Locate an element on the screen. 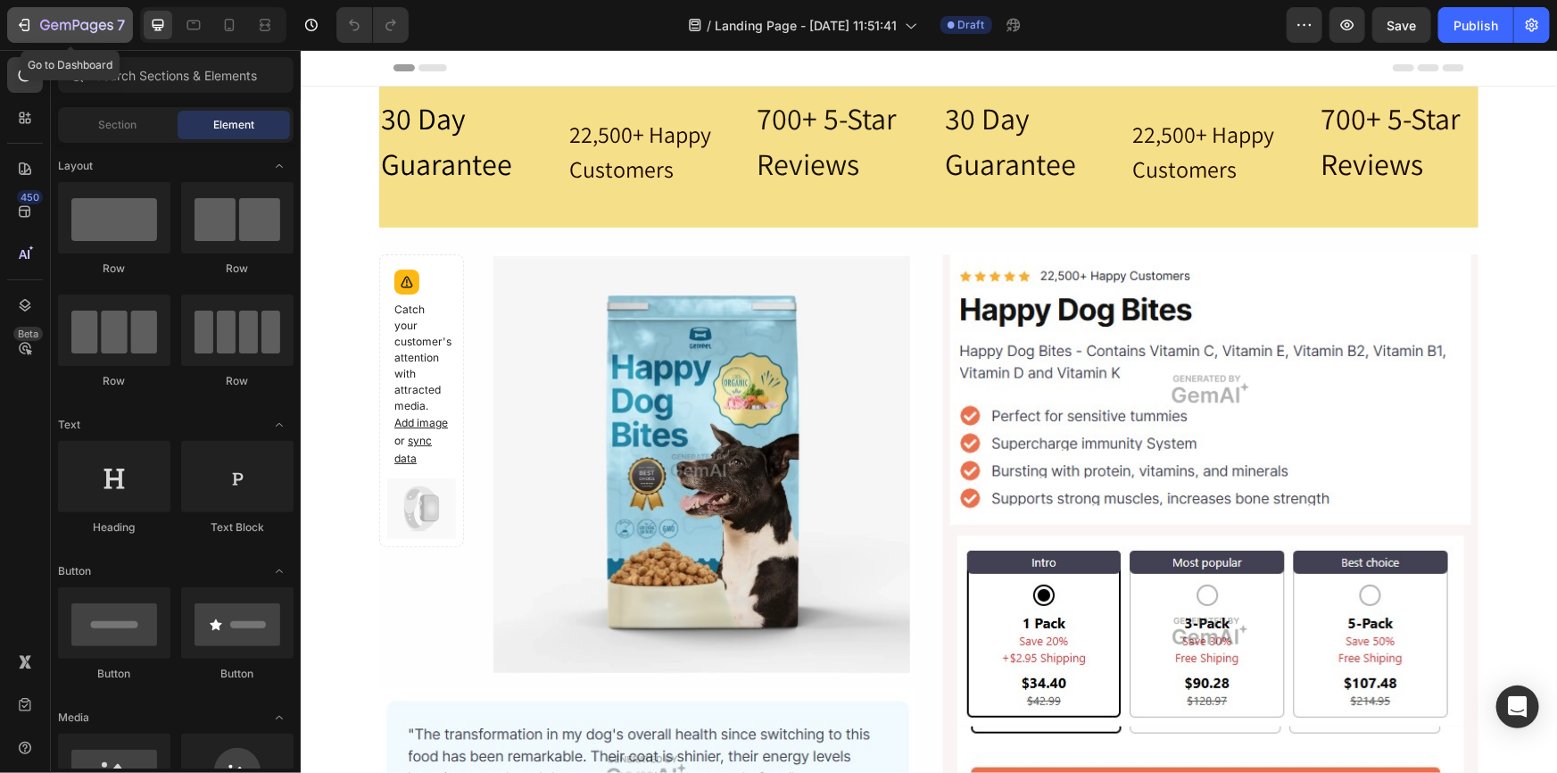  span: or is located at coordinates (112, 399).